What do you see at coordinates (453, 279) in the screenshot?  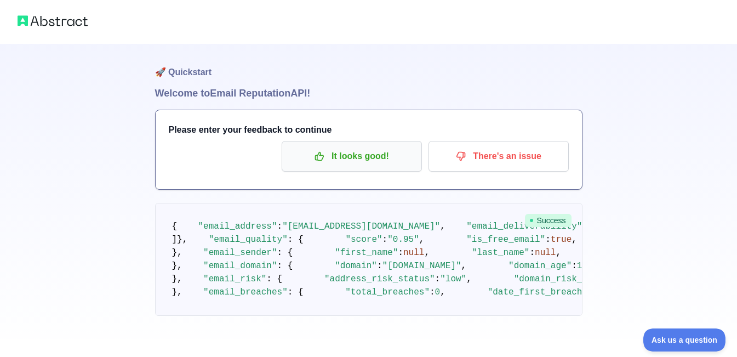 I see `span: "low"` at bounding box center [453, 279].